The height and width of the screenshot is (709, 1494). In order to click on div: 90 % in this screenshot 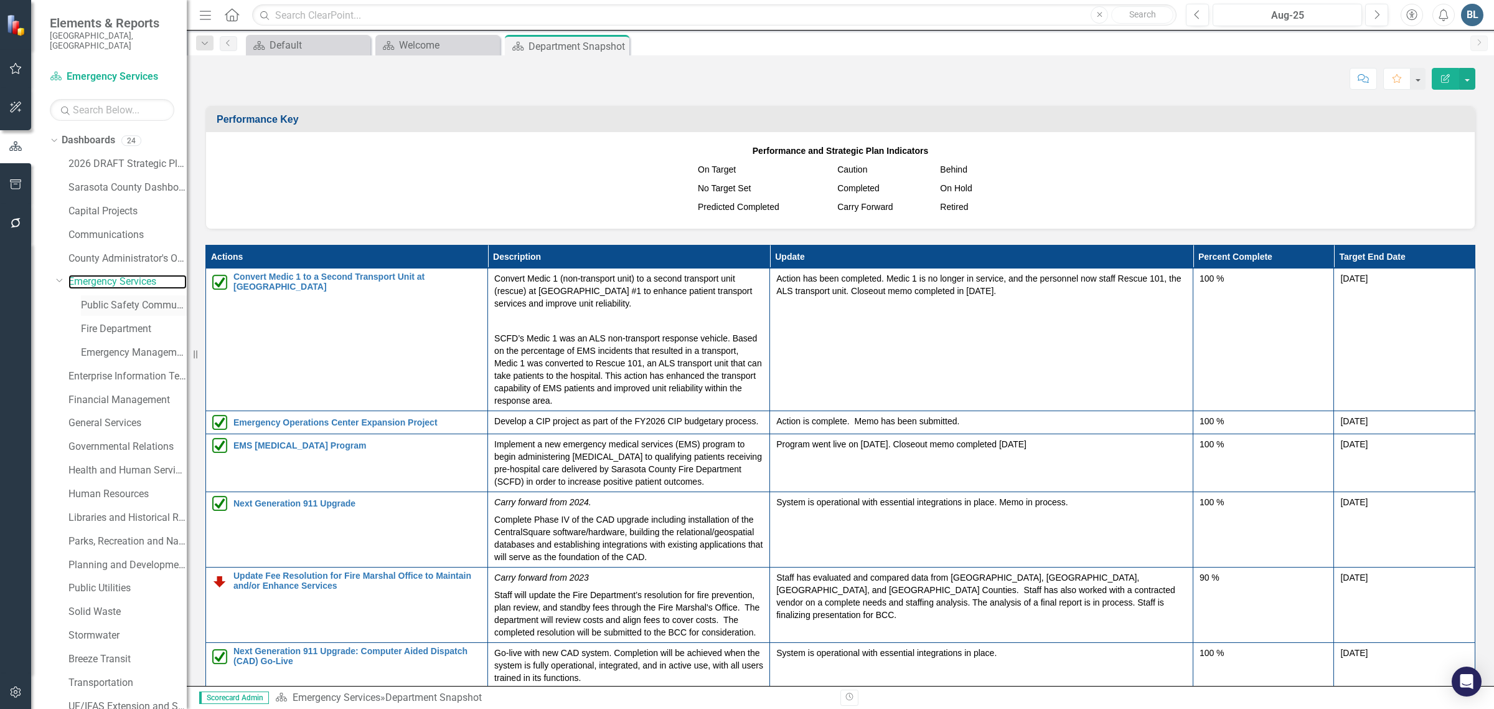, I will do `click(1264, 577)`.